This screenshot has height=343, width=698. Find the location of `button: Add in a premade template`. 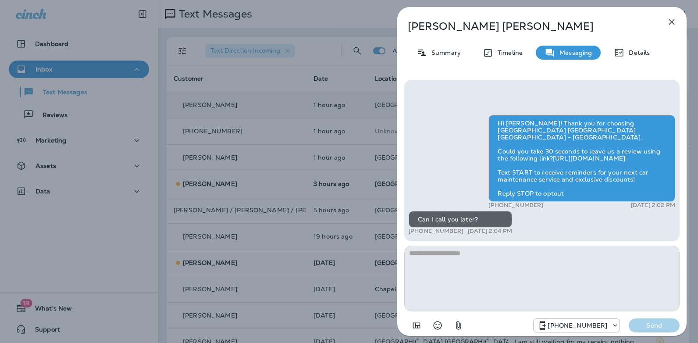

button: Add in a premade template is located at coordinates (417, 325).